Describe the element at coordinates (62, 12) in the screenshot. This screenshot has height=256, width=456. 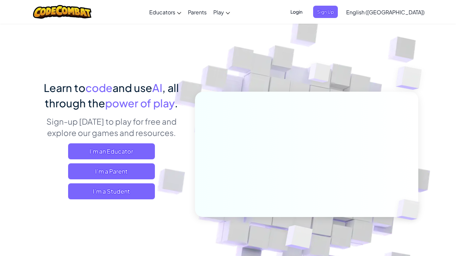
I see `a: CodeCombat logo` at that location.